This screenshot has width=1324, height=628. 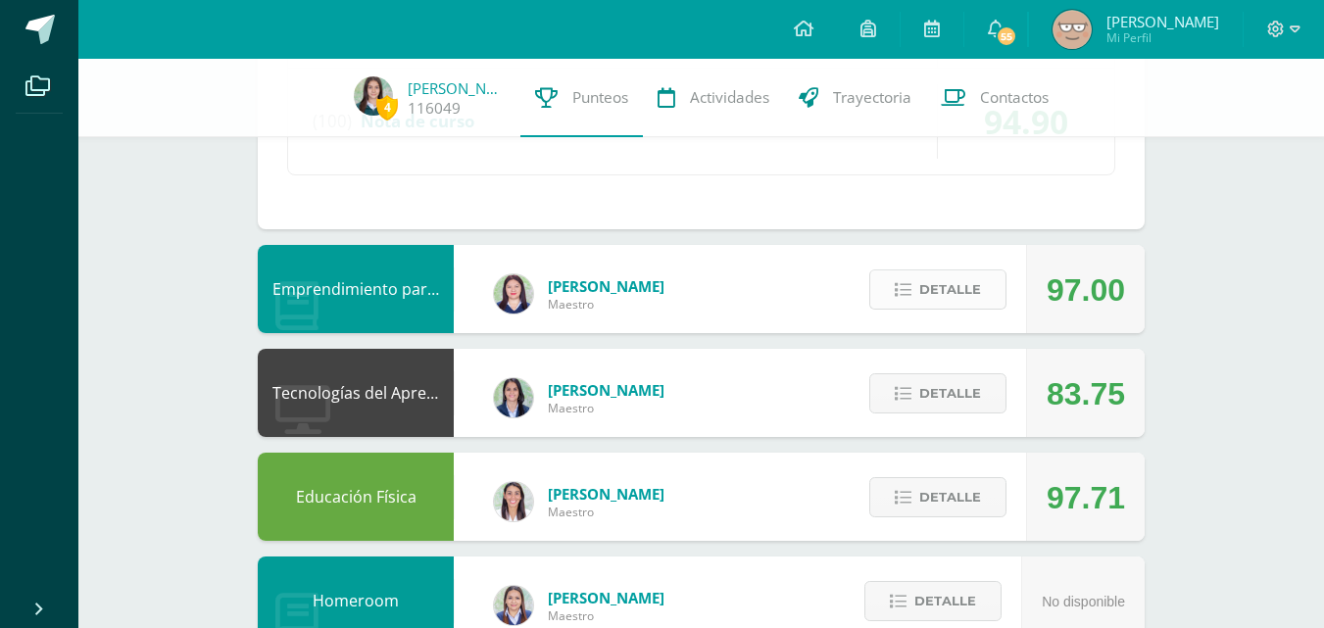 What do you see at coordinates (729, 97) in the screenshot?
I see `span: Actividades` at bounding box center [729, 97].